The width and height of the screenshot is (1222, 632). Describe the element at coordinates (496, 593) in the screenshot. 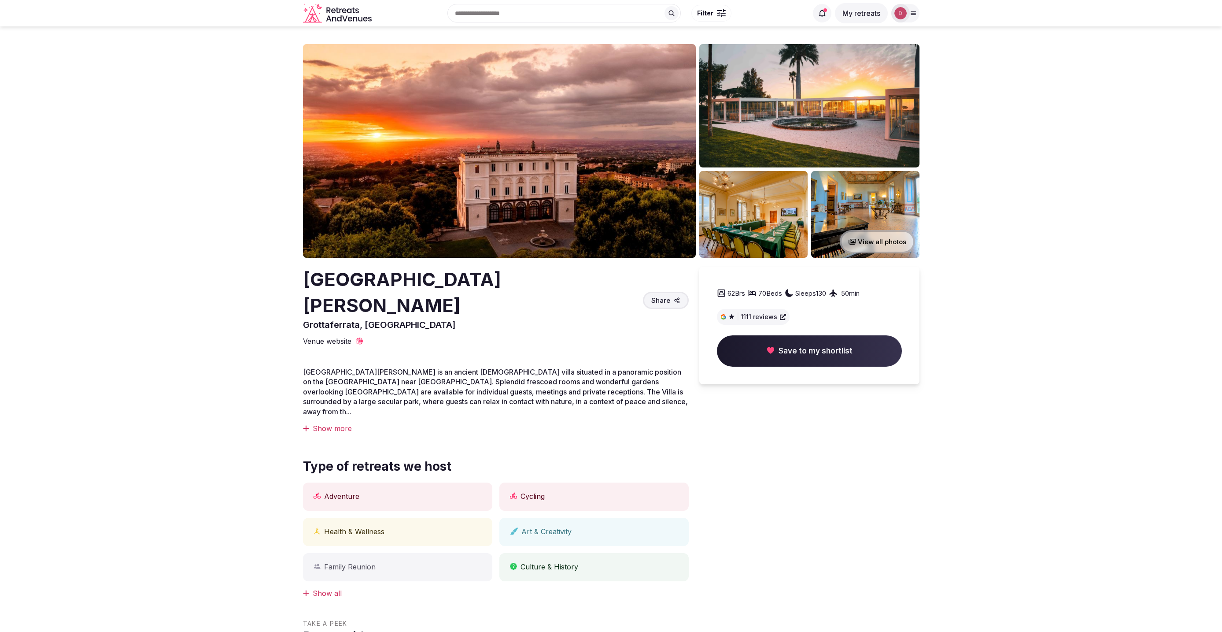

I see `div: Show all` at that location.